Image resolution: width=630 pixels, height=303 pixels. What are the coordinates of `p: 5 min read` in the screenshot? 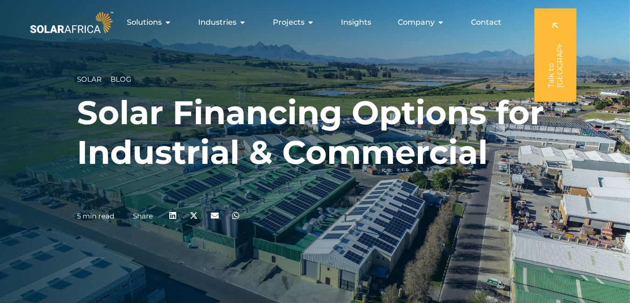 It's located at (96, 216).